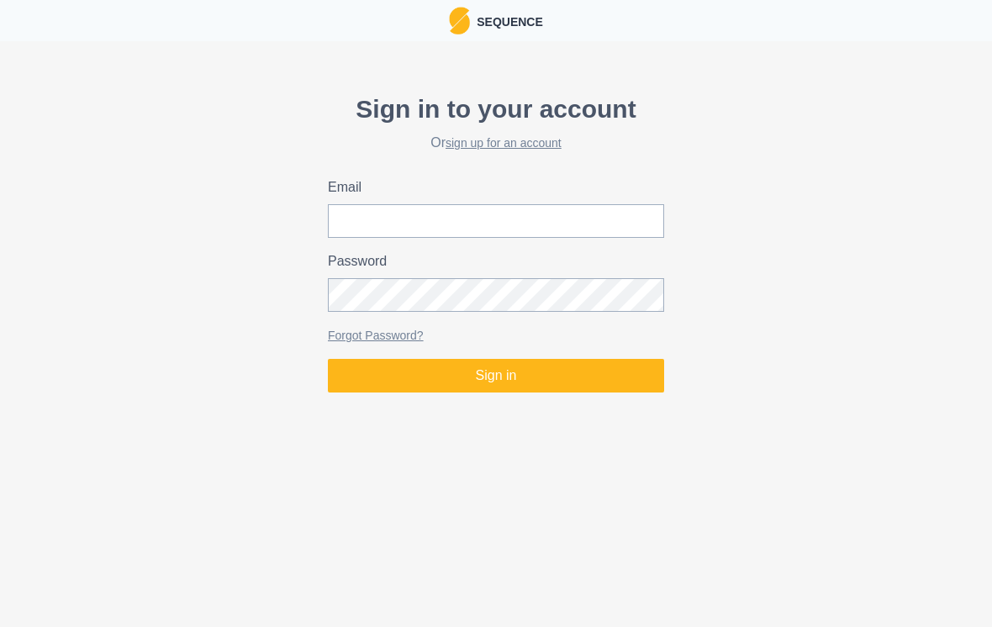 This screenshot has width=992, height=627. What do you see at coordinates (496, 142) in the screenshot?
I see `h2: Or` at bounding box center [496, 142].